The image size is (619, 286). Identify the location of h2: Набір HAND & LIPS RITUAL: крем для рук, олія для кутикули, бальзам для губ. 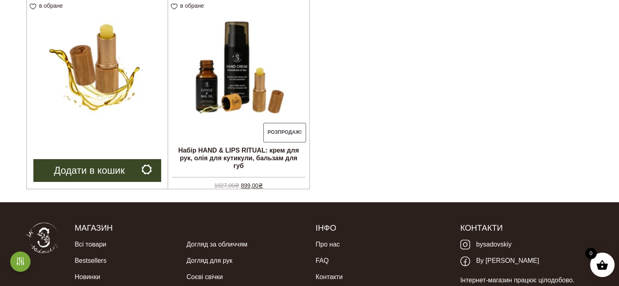
(238, 158).